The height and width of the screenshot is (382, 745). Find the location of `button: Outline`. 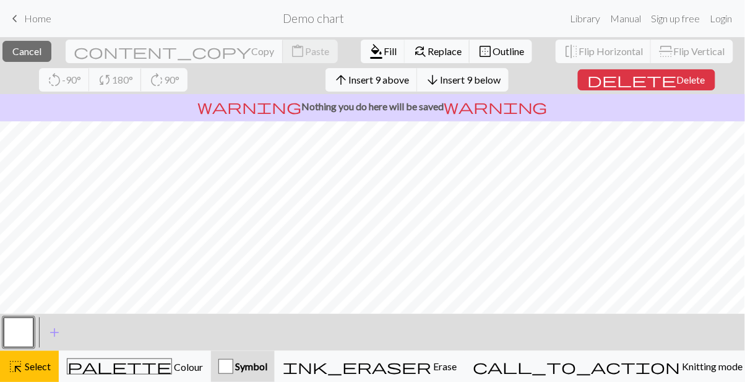

button: Outline is located at coordinates (501, 51).